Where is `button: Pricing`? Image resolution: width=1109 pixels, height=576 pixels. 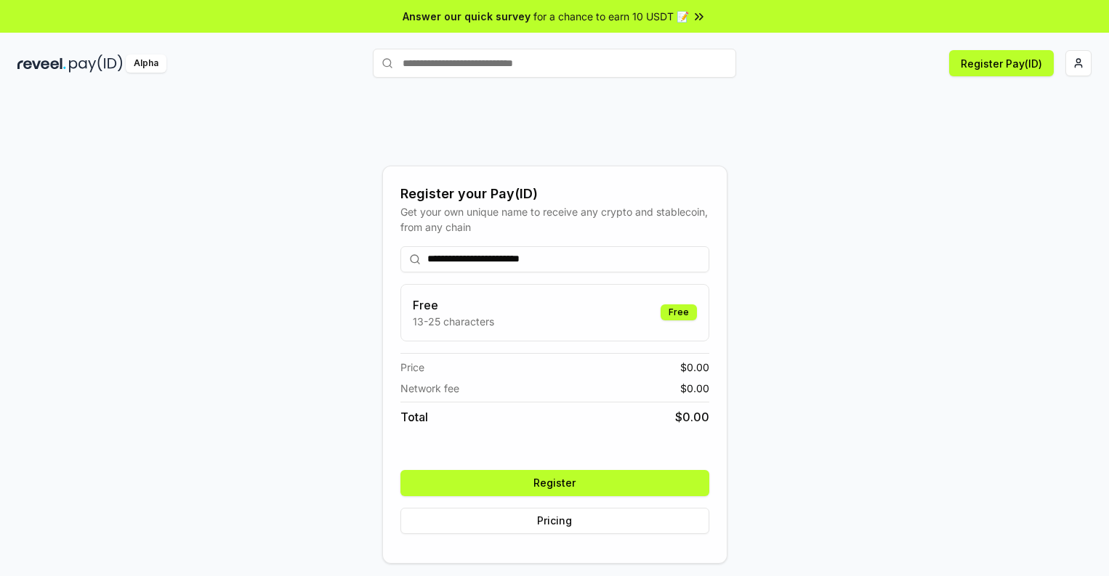 button: Pricing is located at coordinates (555, 521).